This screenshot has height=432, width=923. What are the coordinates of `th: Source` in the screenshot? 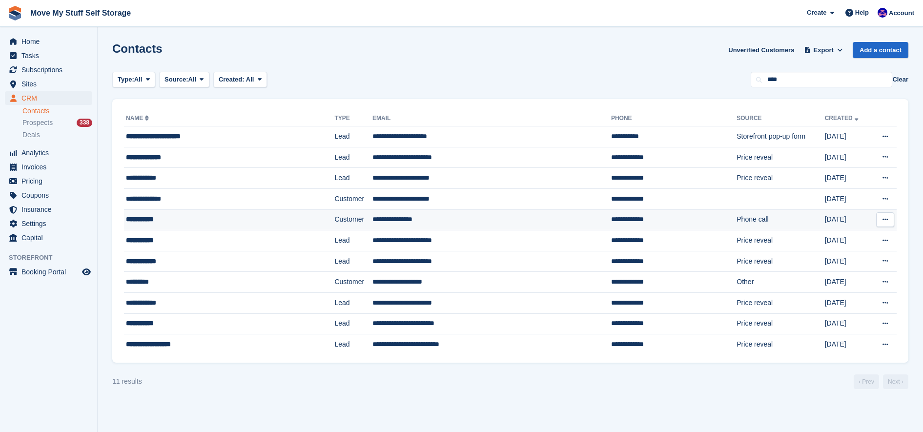 It's located at (781, 119).